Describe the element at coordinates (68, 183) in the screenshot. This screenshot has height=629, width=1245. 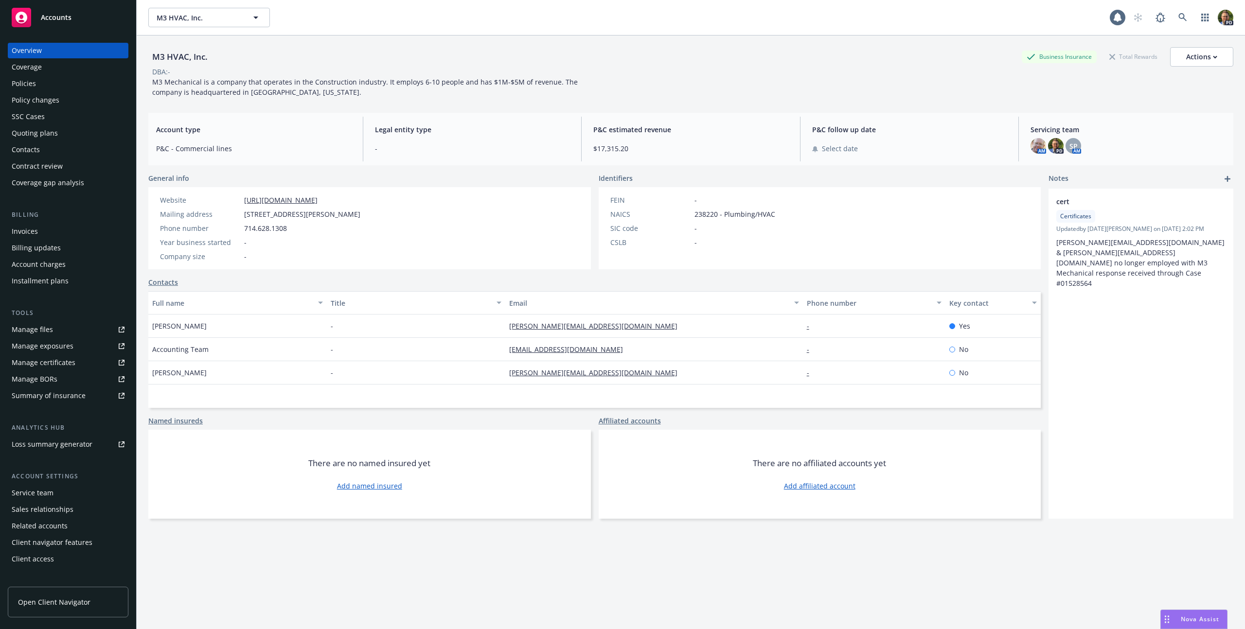
I see `a: Coverage gap analysis` at that location.